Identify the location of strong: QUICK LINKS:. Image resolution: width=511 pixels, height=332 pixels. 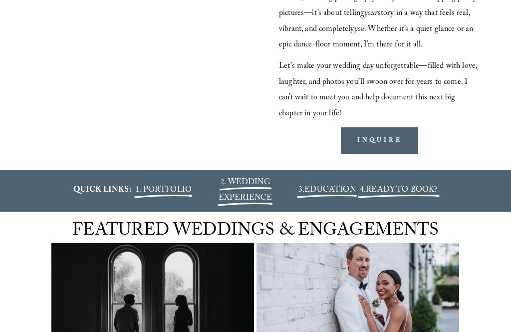
(102, 190).